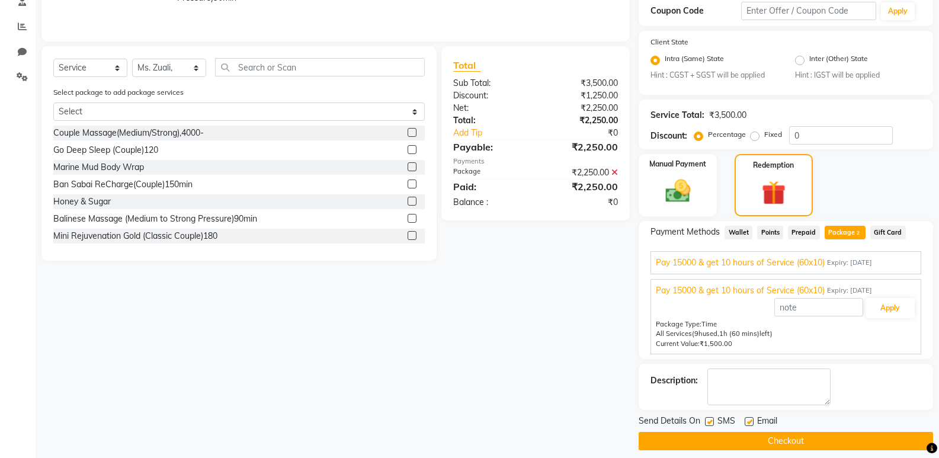 The image size is (939, 458). Describe the element at coordinates (804, 232) in the screenshot. I see `span: Prepaid` at that location.